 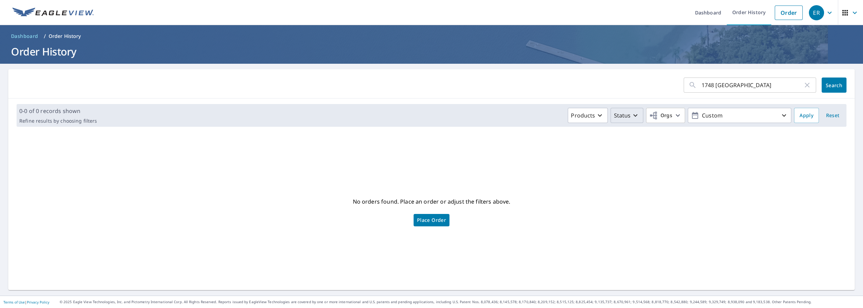 I want to click on button: Custom, so click(x=740, y=116).